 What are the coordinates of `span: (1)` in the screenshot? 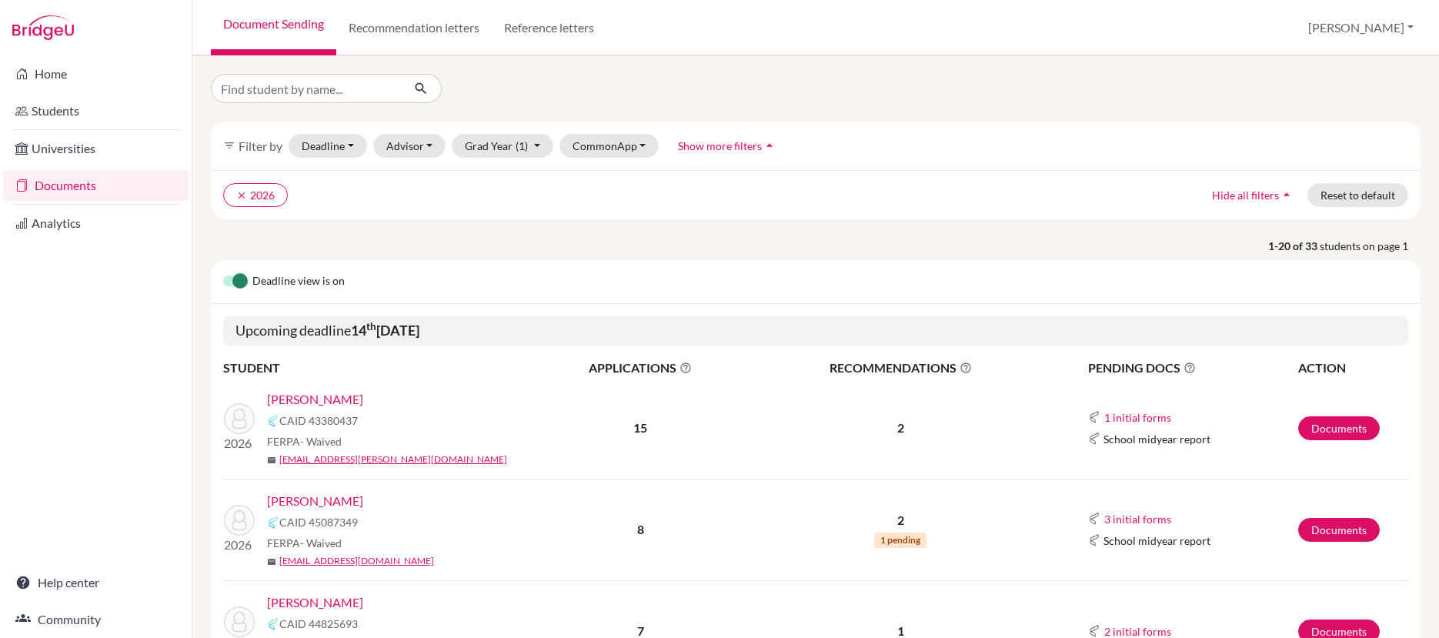 It's located at (522, 145).